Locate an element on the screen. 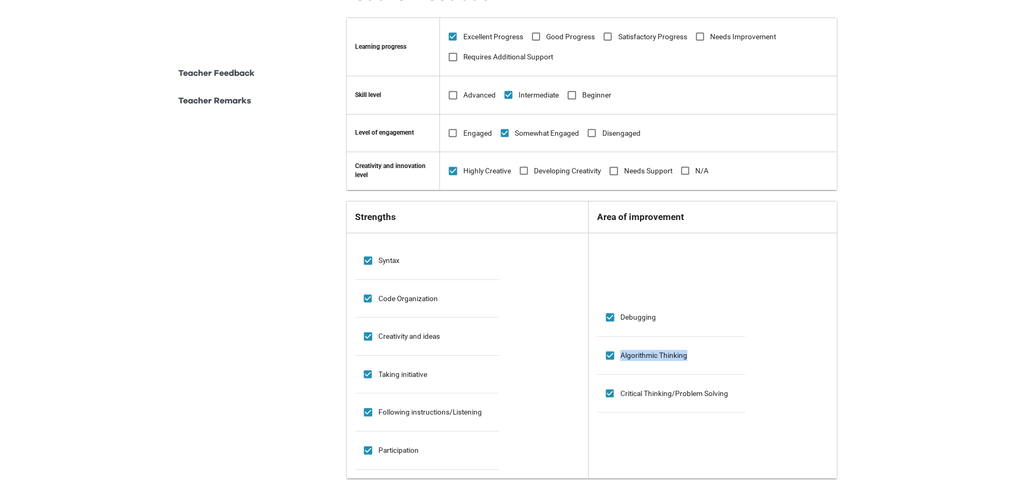 This screenshot has width=1011, height=501. span: Highly Creative is located at coordinates (487, 171).